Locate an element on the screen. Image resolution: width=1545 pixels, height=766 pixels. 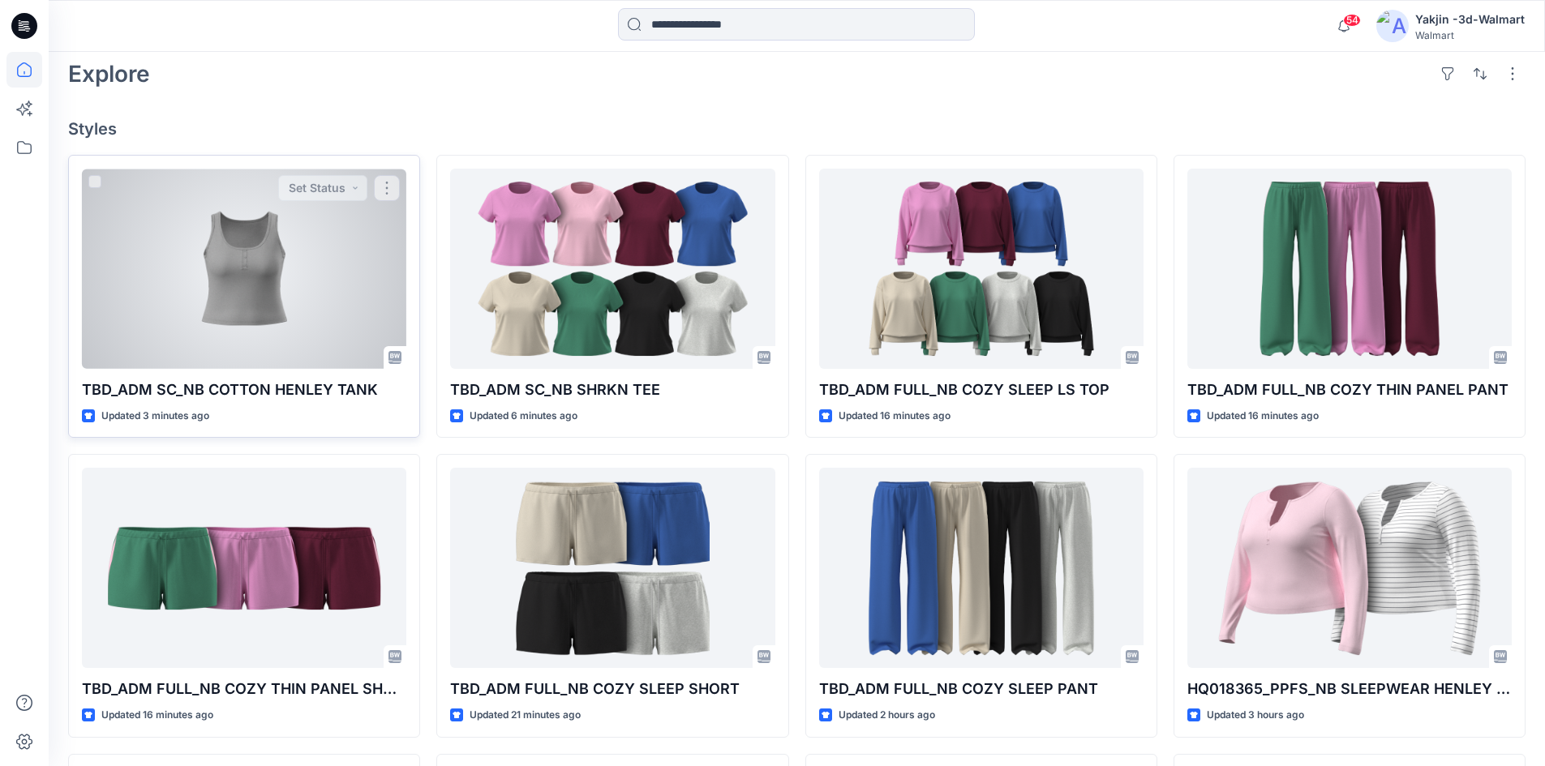
p: TBD_ADM FULL_NB COZY SLEEP PANT is located at coordinates (981, 689).